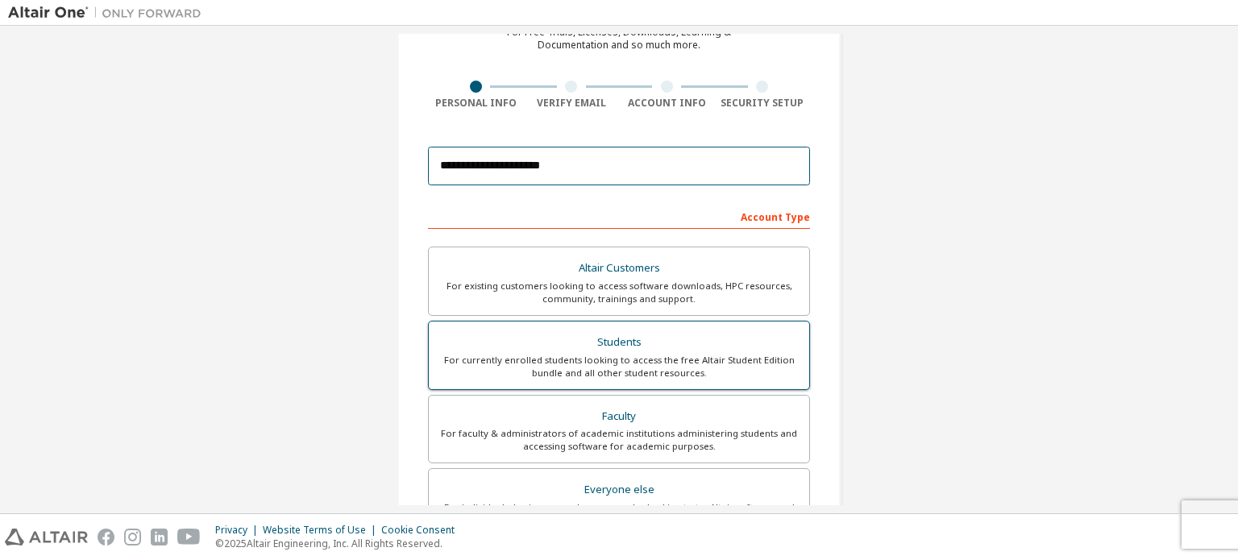 The image size is (1238, 560). What do you see at coordinates (189, 537) in the screenshot?
I see `img: youtube.svg` at bounding box center [189, 537].